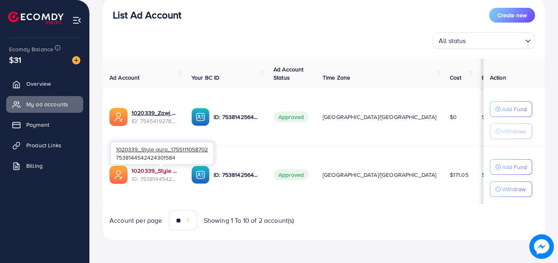 Image resolution: width=558 pixels, height=263 pixels. I want to click on a: Billing, so click(45, 166).